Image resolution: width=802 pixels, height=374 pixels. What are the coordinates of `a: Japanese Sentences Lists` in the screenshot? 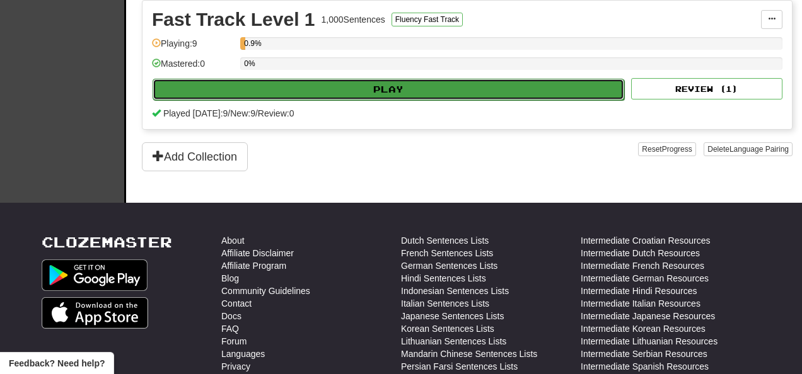 It's located at (452, 316).